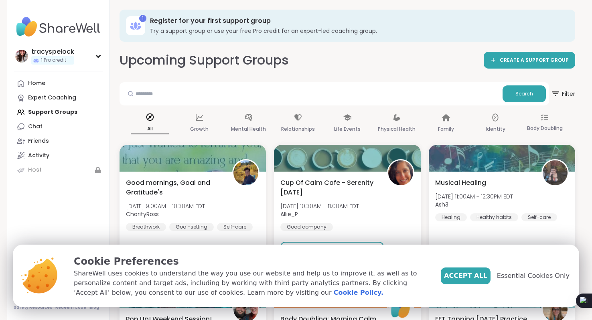 This screenshot has width=592, height=320. I want to click on button: Search, so click(524, 94).